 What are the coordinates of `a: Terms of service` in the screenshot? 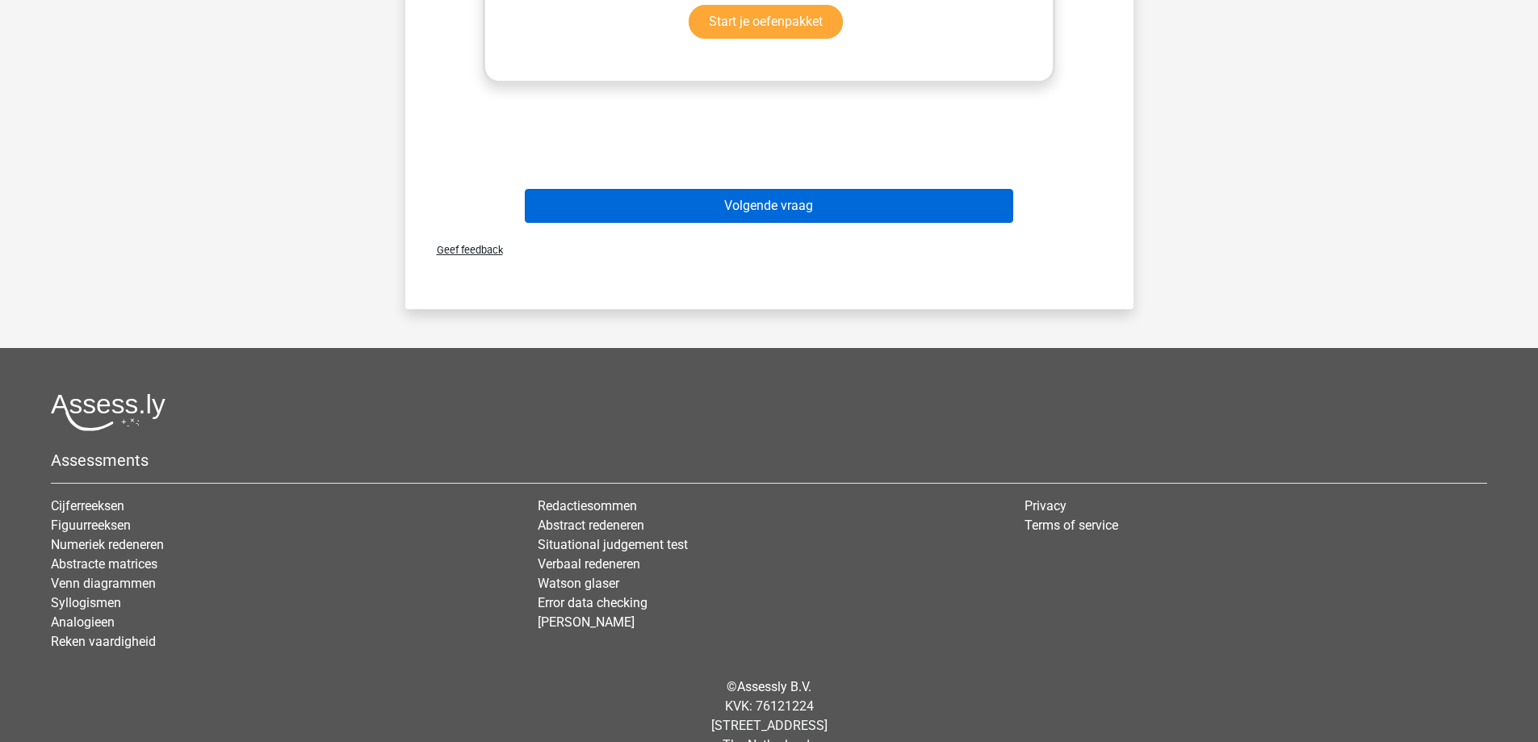 It's located at (1071, 525).